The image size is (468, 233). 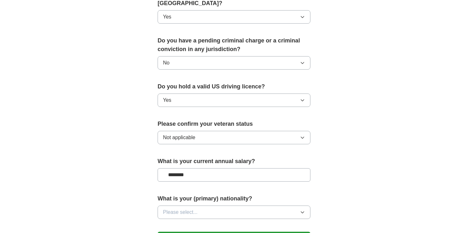 What do you see at coordinates (234, 161) in the screenshot?
I see `label: What is your current annual salary?` at bounding box center [234, 161].